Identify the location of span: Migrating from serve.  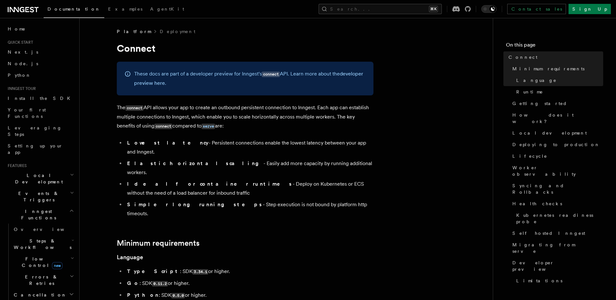
(558, 248).